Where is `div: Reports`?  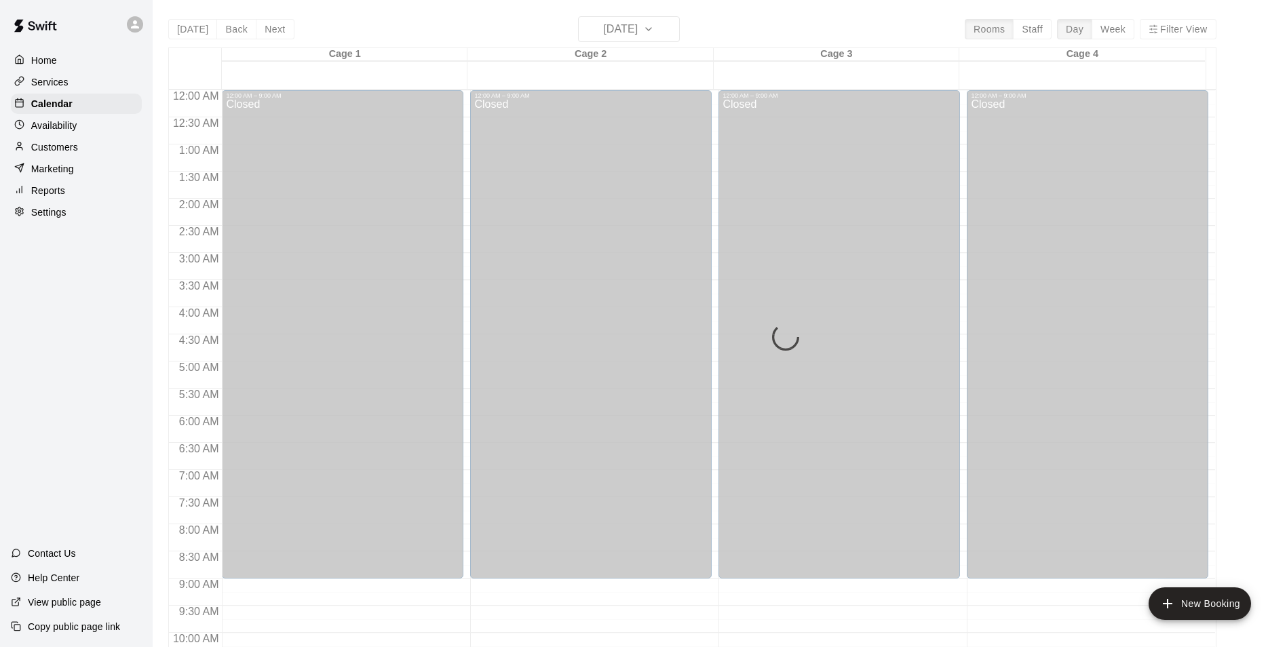 div: Reports is located at coordinates (76, 191).